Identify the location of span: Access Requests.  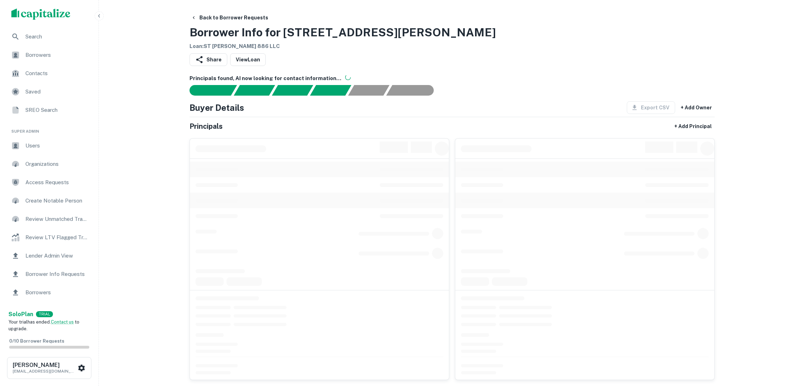
(57, 182).